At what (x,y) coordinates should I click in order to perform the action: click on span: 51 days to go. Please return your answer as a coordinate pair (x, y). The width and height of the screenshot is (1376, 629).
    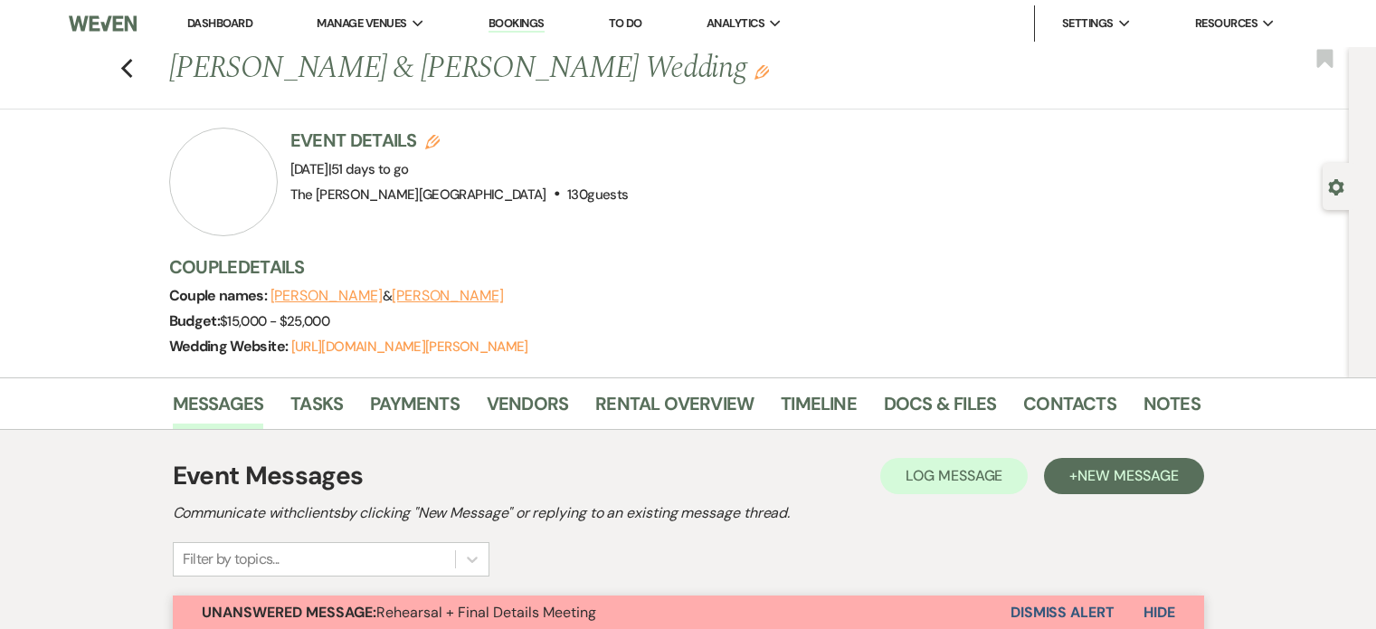
    Looking at the image, I should click on (370, 169).